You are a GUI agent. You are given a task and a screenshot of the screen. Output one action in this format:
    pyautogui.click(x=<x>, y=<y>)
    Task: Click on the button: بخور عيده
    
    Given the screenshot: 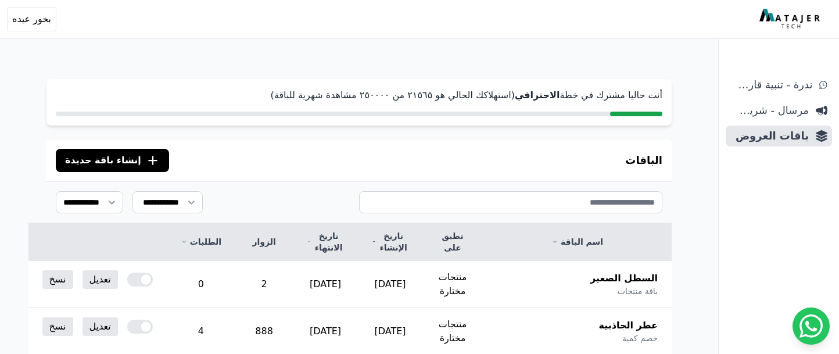 What is the action you would take?
    pyautogui.click(x=31, y=19)
    